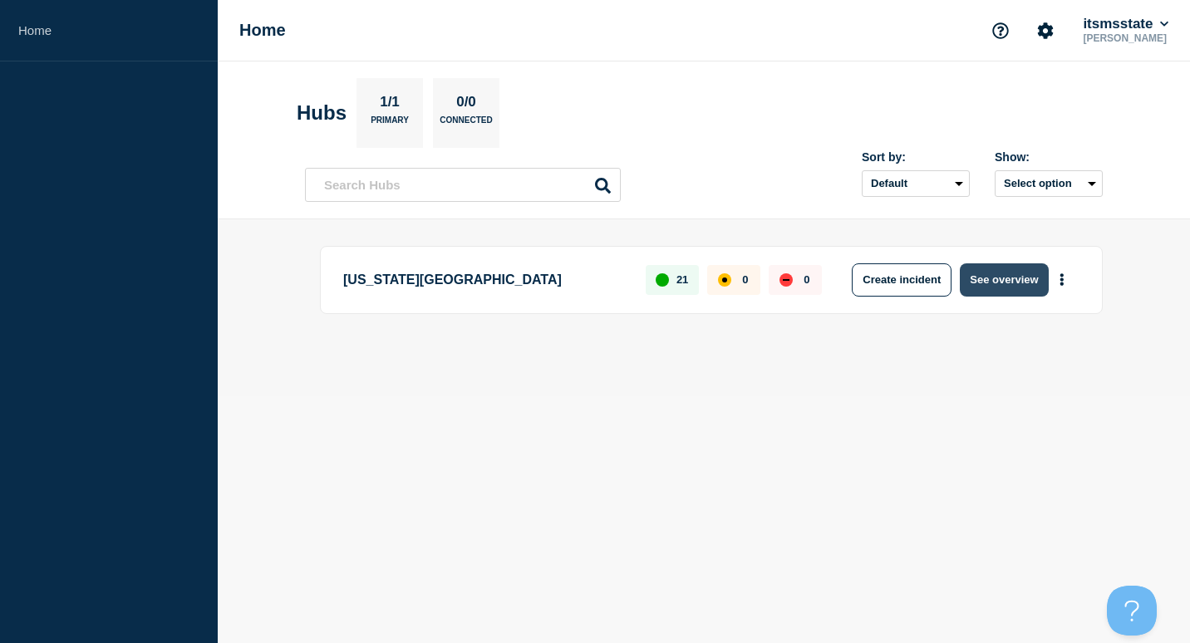 This screenshot has width=1190, height=643. I want to click on button: itsmsstate, so click(1125, 24).